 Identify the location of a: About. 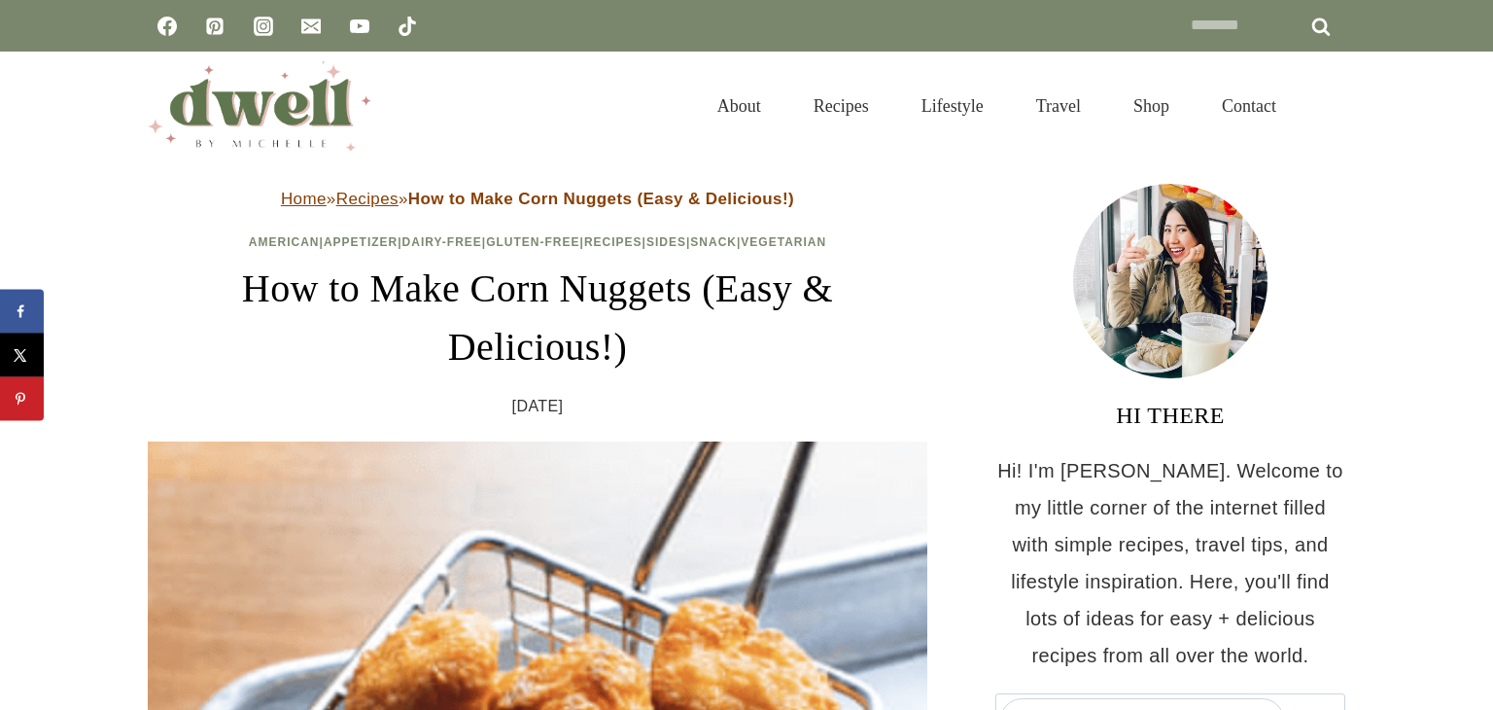
(739, 106).